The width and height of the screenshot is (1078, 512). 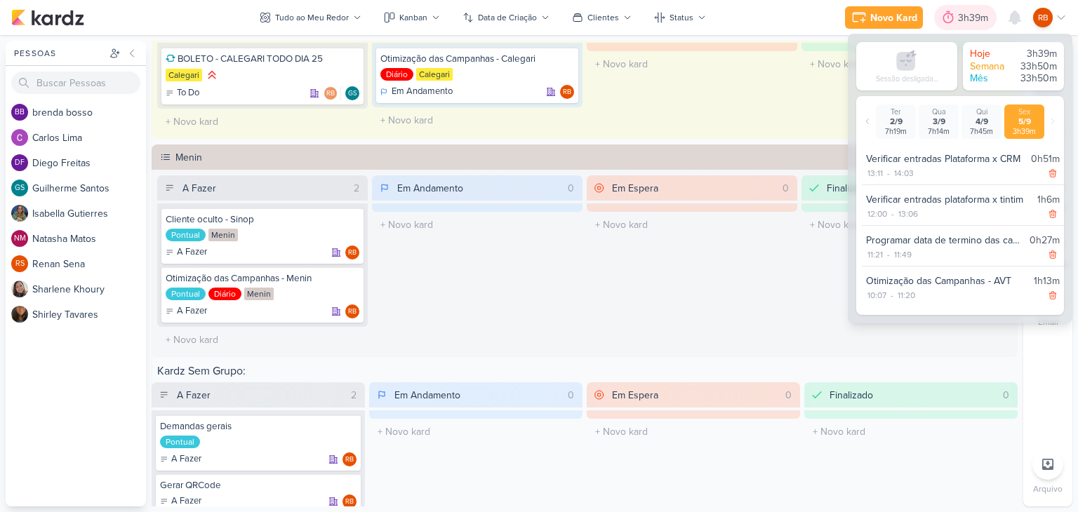 I want to click on div: Hoje, so click(x=991, y=54).